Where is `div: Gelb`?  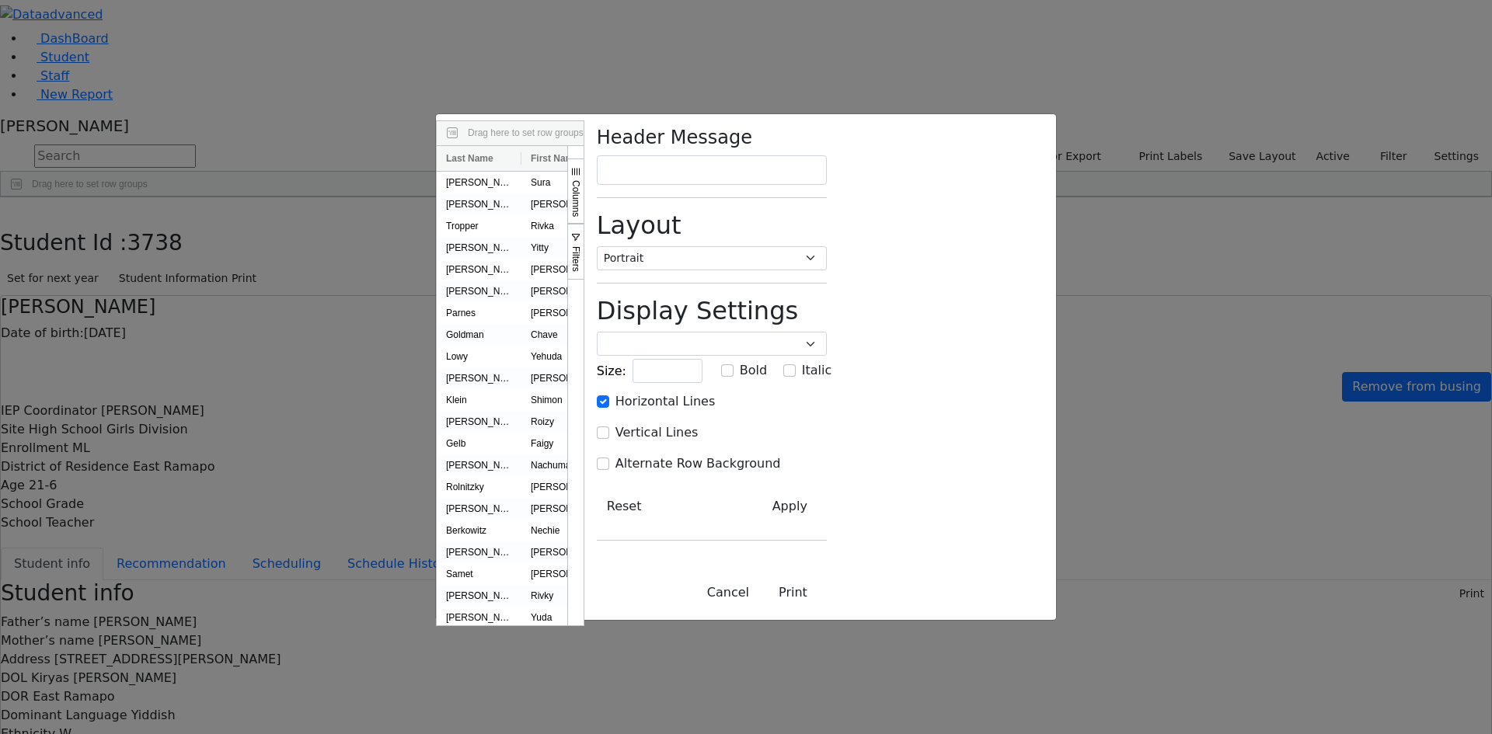
div: Gelb is located at coordinates (479, 444).